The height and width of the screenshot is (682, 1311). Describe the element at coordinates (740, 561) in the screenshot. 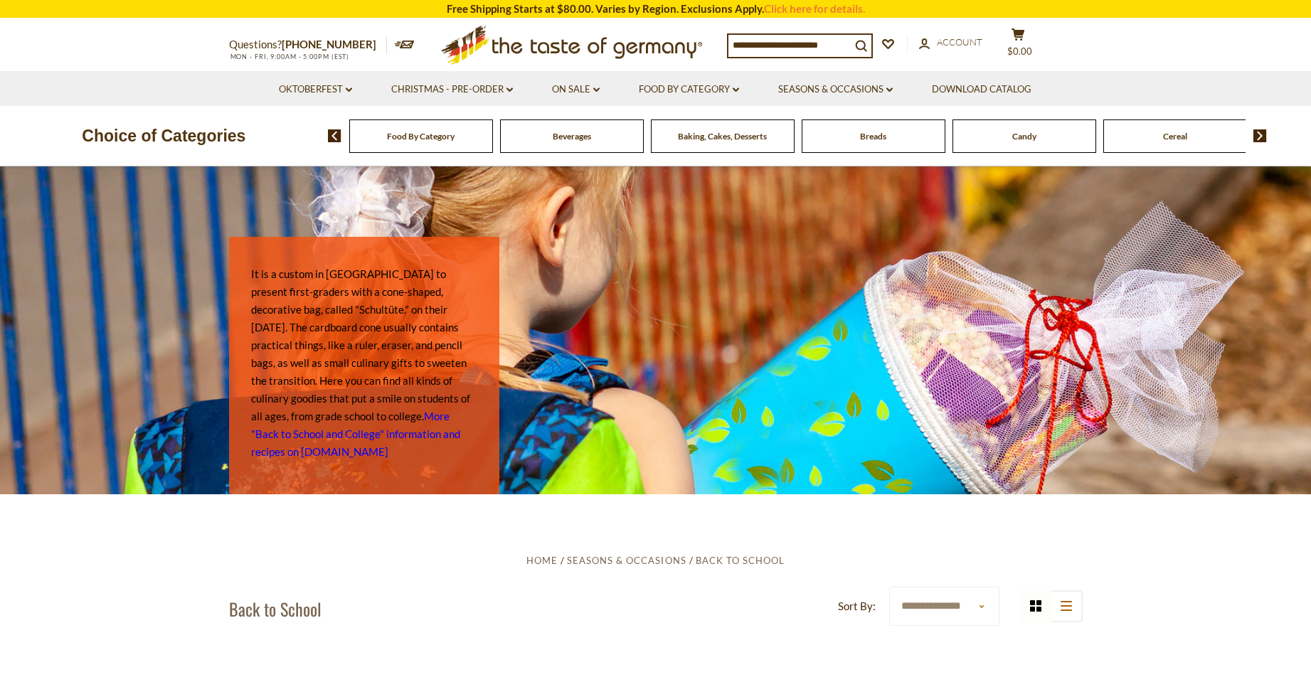

I see `a: Back to School` at that location.